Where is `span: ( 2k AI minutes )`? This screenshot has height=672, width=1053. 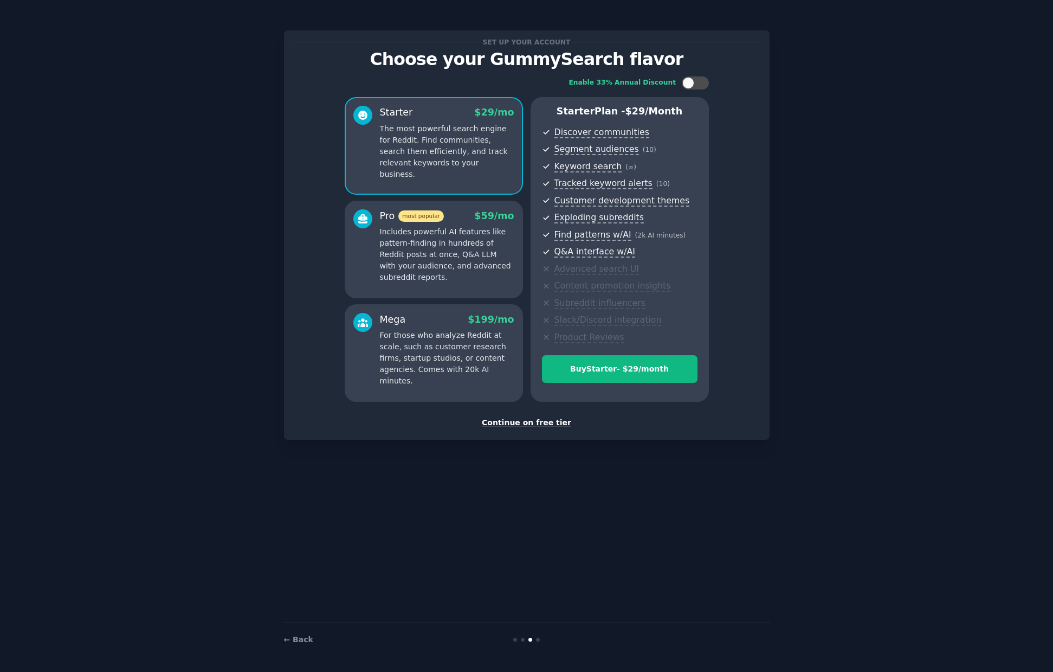
span: ( 2k AI minutes ) is located at coordinates (661, 235).